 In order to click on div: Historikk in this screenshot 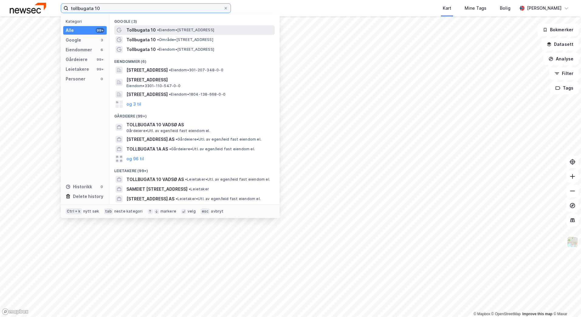, I will do `click(79, 187)`.